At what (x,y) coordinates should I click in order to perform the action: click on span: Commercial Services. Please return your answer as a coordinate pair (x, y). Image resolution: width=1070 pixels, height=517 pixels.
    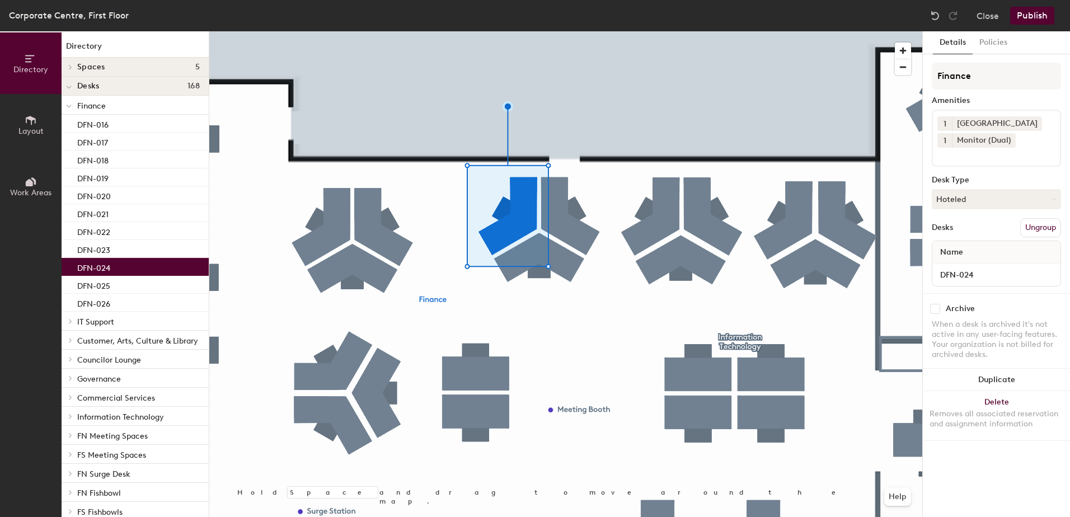
    Looking at the image, I should click on (116, 398).